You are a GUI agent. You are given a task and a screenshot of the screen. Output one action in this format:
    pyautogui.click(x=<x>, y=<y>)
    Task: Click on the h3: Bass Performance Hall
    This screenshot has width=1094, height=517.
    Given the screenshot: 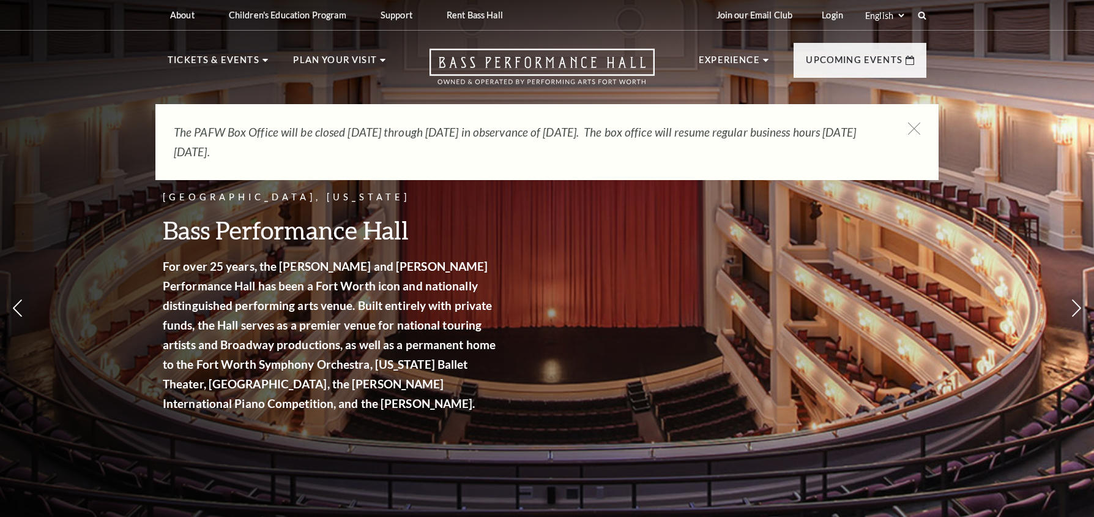 What is the action you would take?
    pyautogui.click(x=331, y=230)
    